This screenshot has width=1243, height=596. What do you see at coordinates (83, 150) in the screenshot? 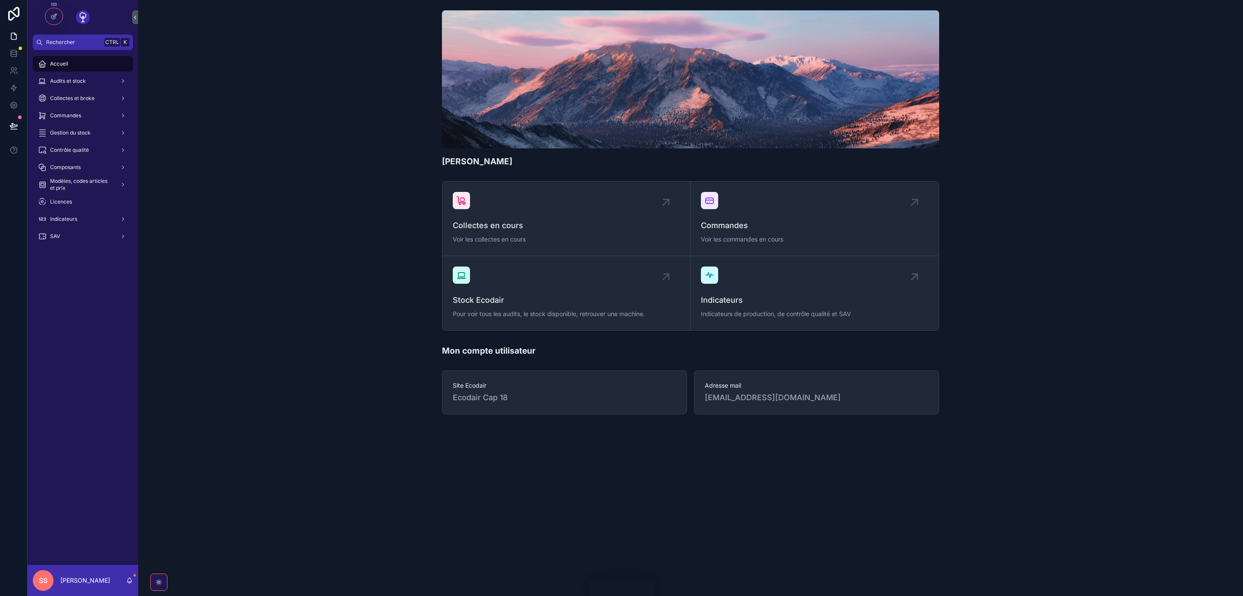
I see `a: Contrôle qualité` at bounding box center [83, 150].